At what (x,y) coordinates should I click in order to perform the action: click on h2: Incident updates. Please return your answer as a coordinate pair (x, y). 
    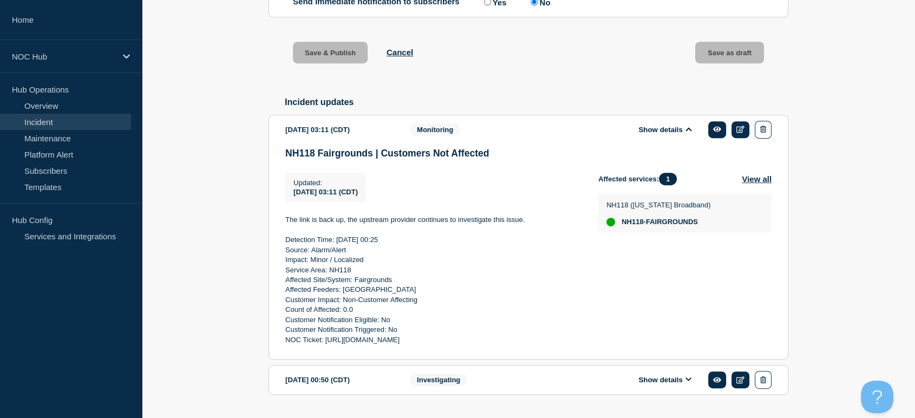
    Looking at the image, I should click on (537, 102).